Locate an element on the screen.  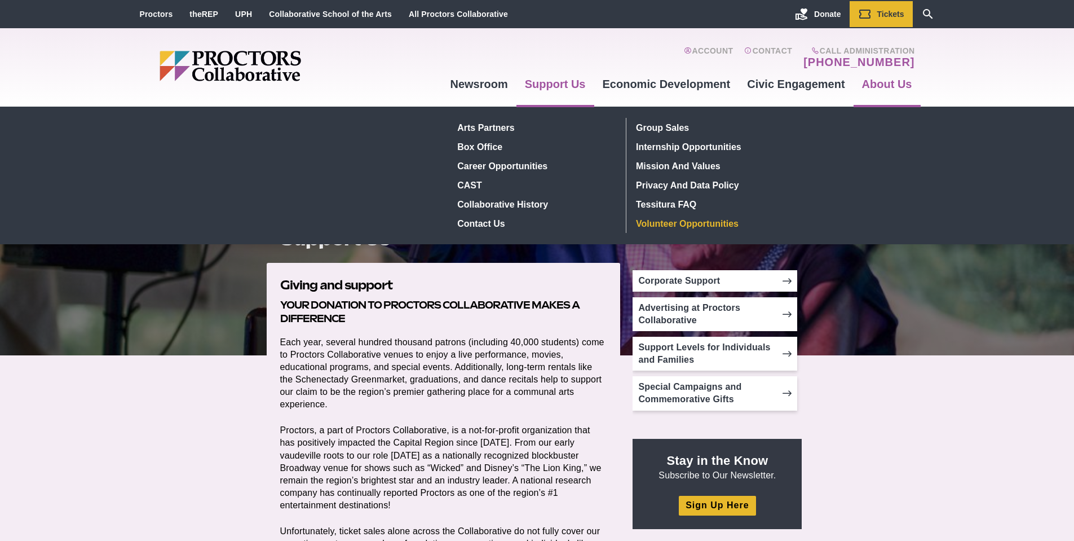
a: Contact Us is located at coordinates (535, 223).